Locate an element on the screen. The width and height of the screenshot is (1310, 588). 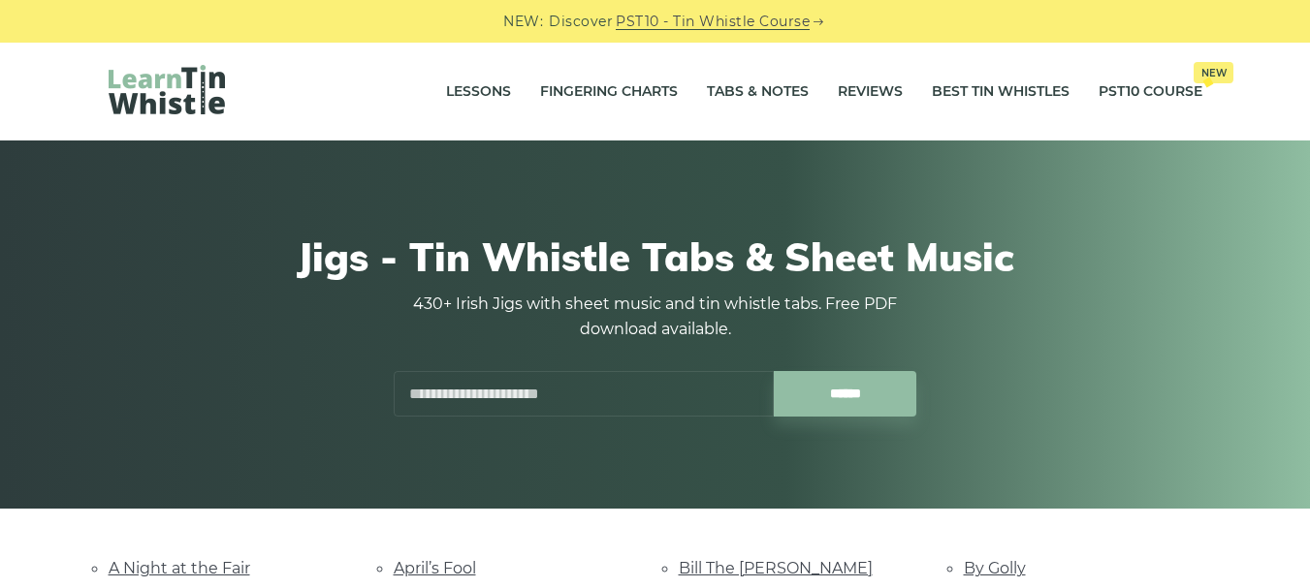
img: LearnTinWhistle.com is located at coordinates (167, 89).